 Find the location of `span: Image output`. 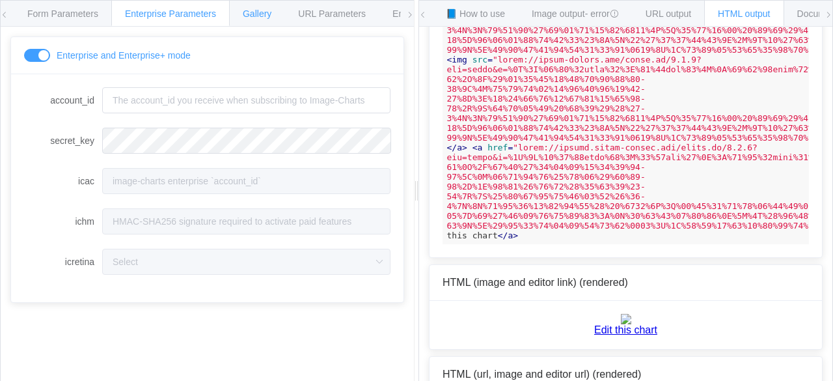

span: Image output is located at coordinates (575, 14).